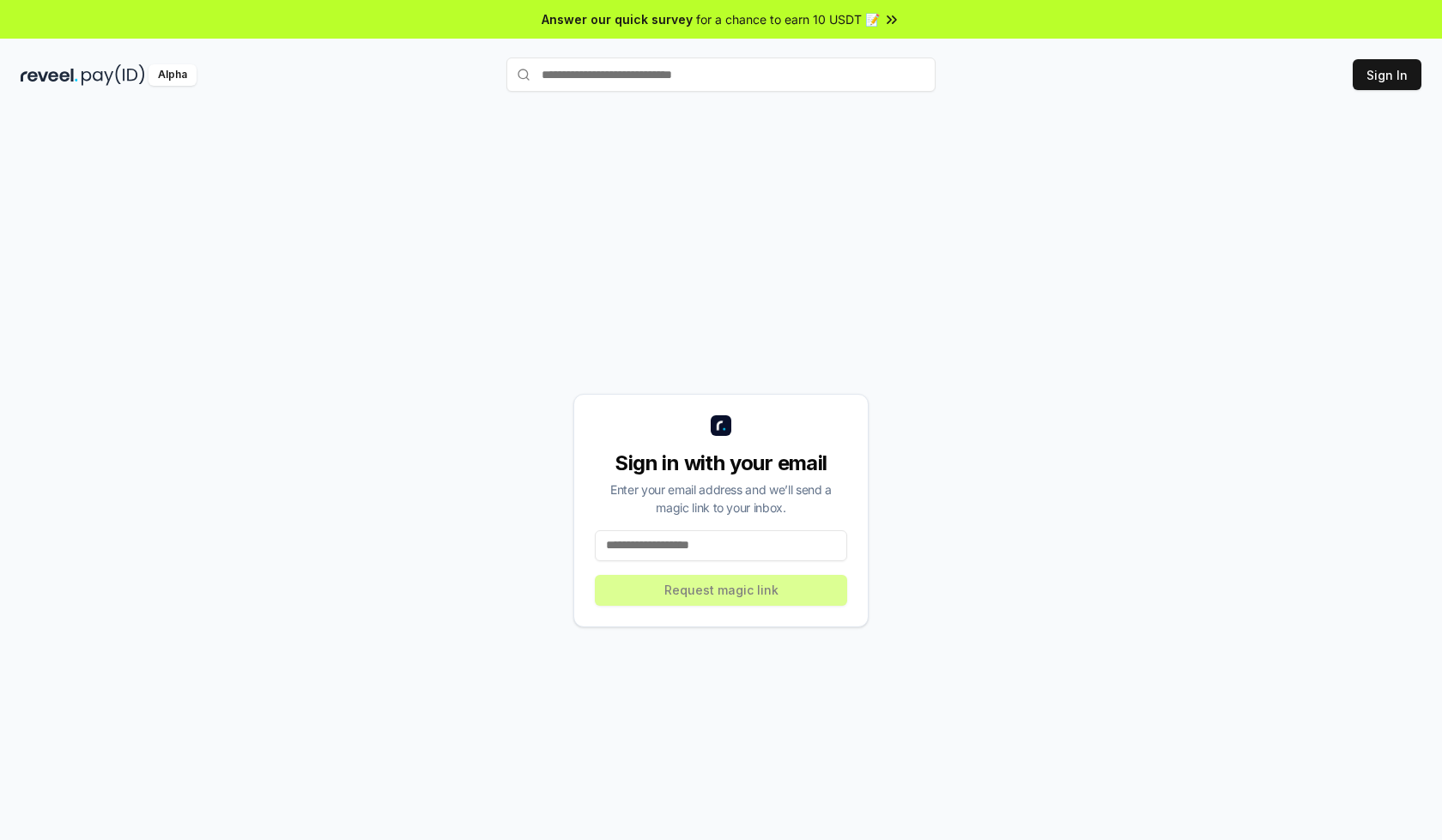  Describe the element at coordinates (788, 19) in the screenshot. I see `span: for a chance to earn 10 USDT 📝` at that location.